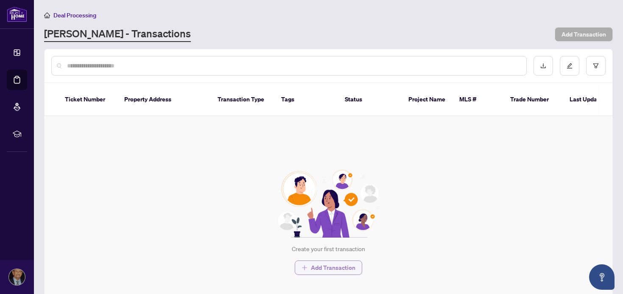 This screenshot has width=623, height=294. Describe the element at coordinates (306, 100) in the screenshot. I see `th: Tags` at that location.